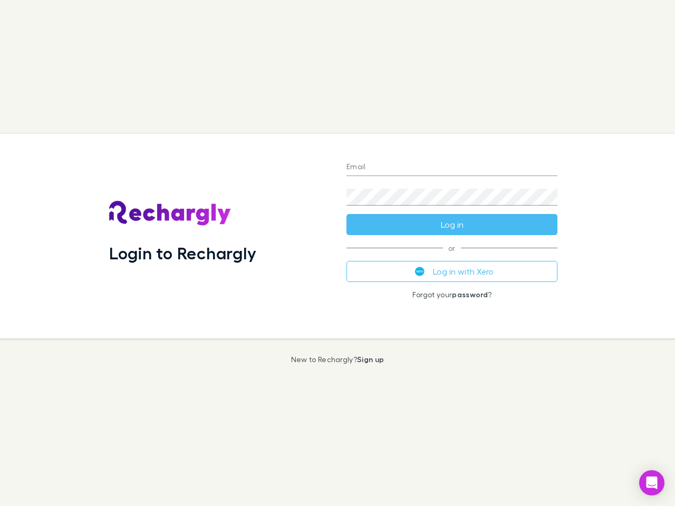  I want to click on img: Xero's logo, so click(420, 272).